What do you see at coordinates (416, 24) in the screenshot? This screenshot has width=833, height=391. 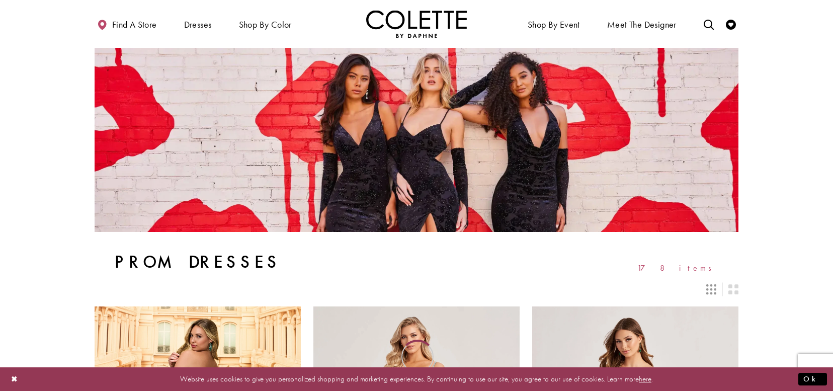 I see `a: Visit Home Page` at bounding box center [416, 24].